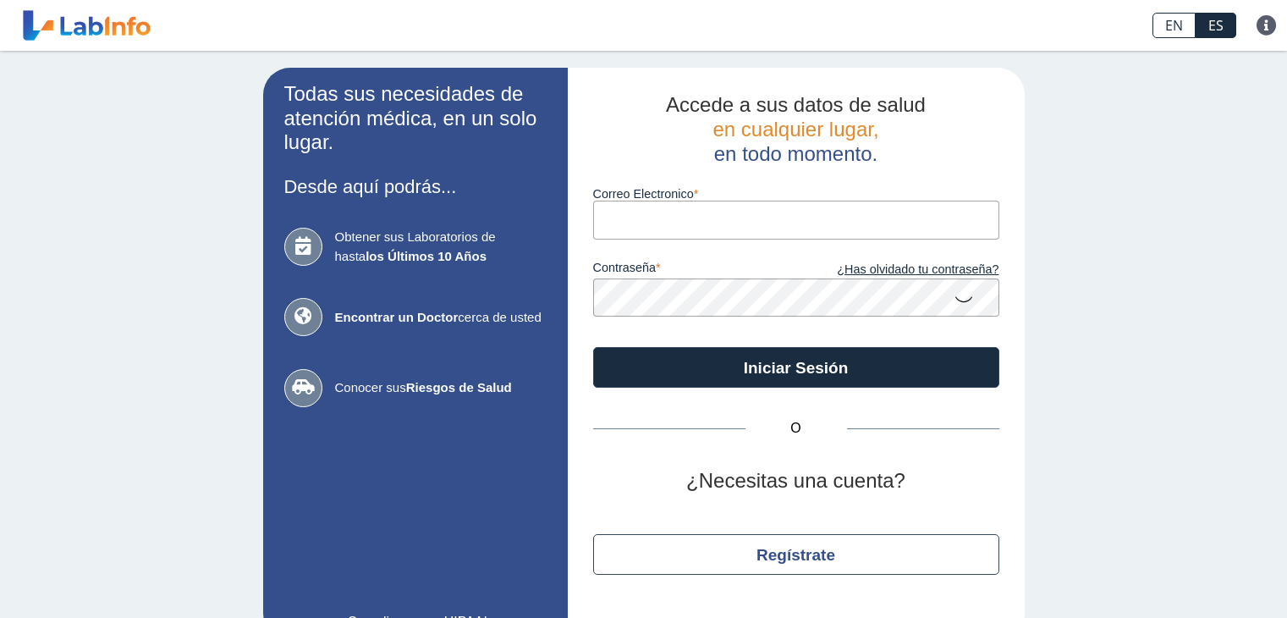 Image resolution: width=1287 pixels, height=618 pixels. Describe the element at coordinates (458, 387) in the screenshot. I see `b: Riesgos de Salud` at that location.